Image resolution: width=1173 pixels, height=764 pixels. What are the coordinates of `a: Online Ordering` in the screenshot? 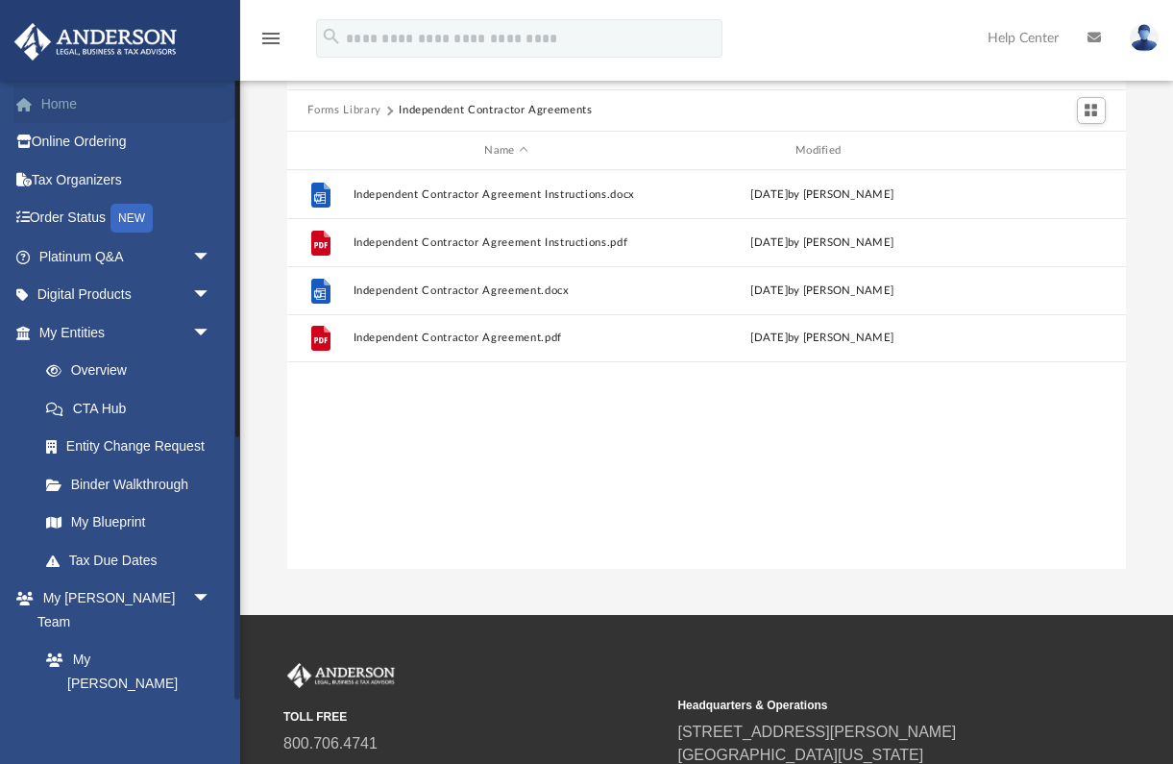 It's located at (127, 142).